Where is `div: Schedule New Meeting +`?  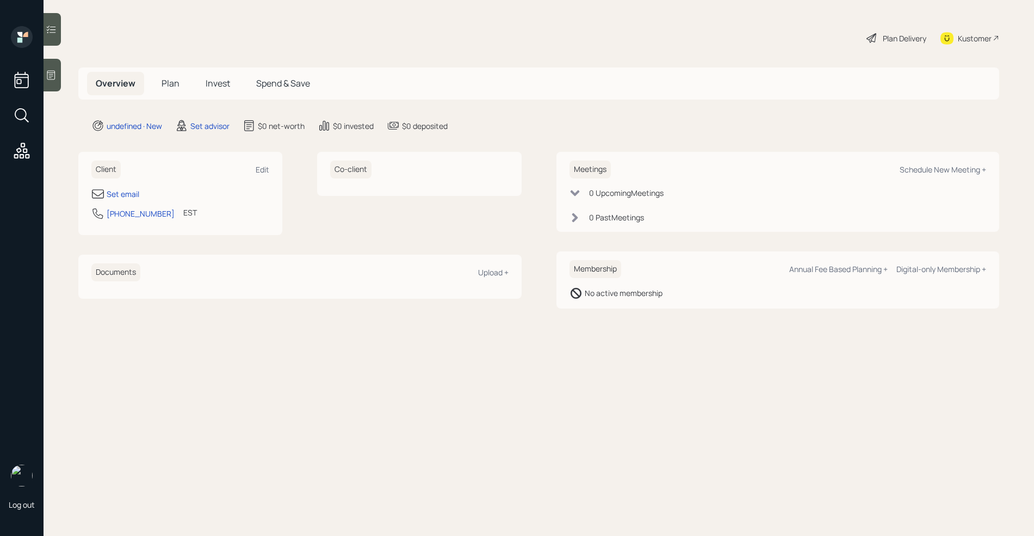 div: Schedule New Meeting + is located at coordinates (943, 169).